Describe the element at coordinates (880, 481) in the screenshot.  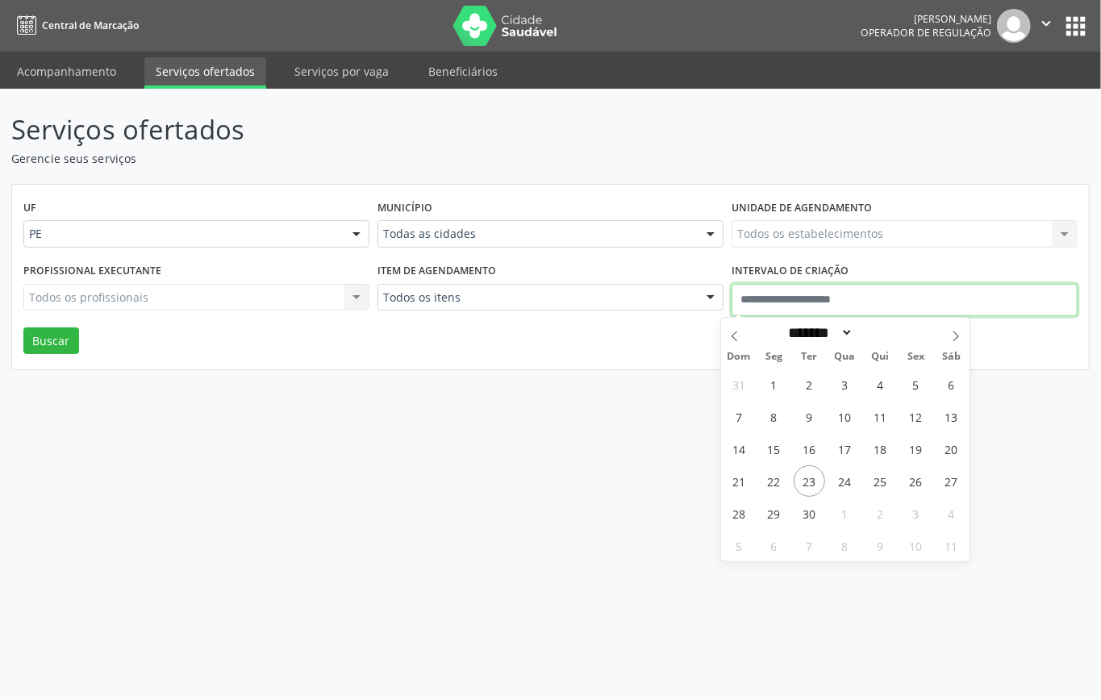
I see `span: Setembro 25, 2025` at that location.